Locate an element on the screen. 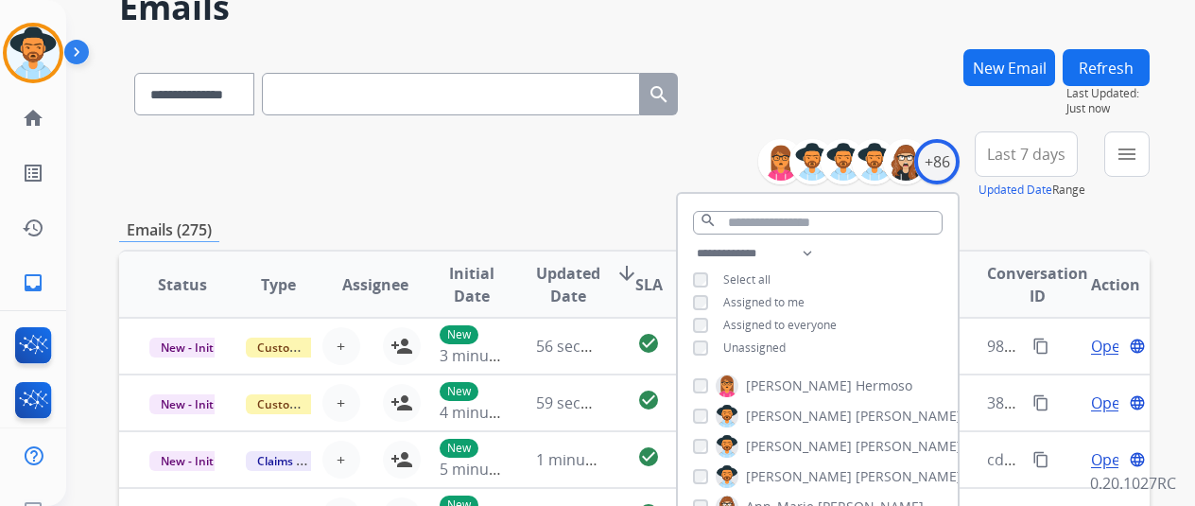 The image size is (1195, 506). button: New Email is located at coordinates (1009, 67).